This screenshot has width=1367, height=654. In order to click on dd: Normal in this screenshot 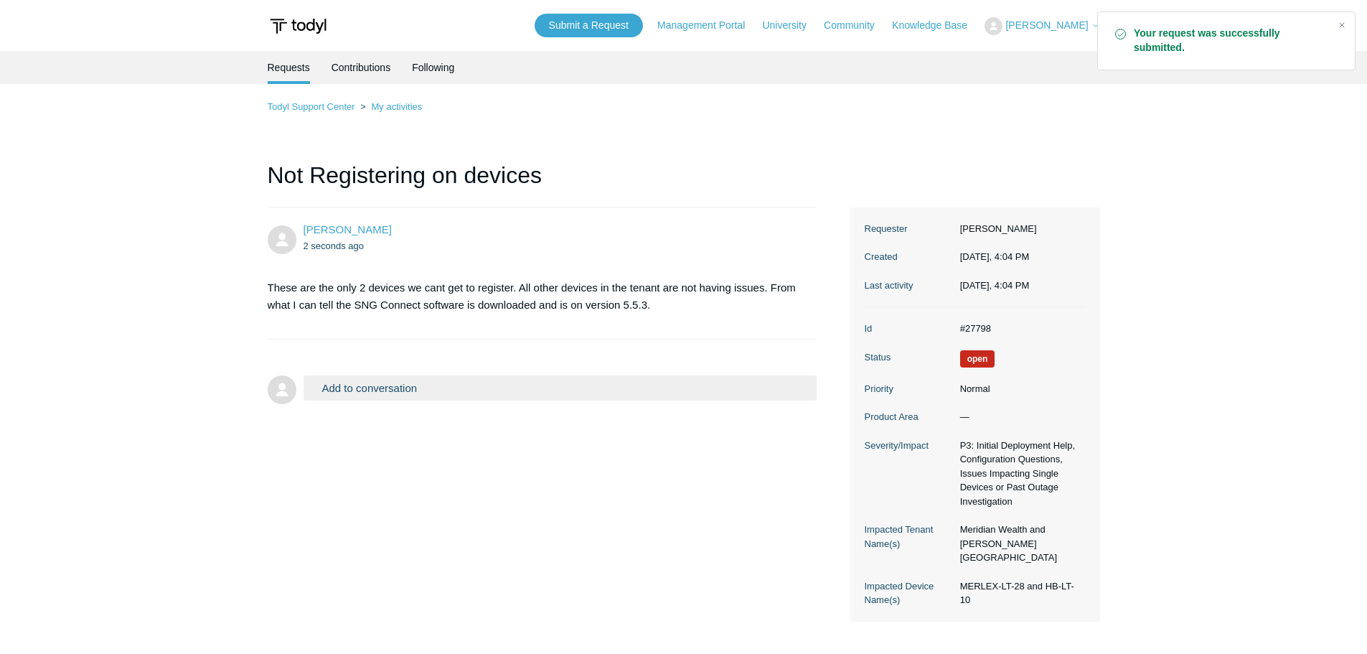, I will do `click(1019, 389)`.